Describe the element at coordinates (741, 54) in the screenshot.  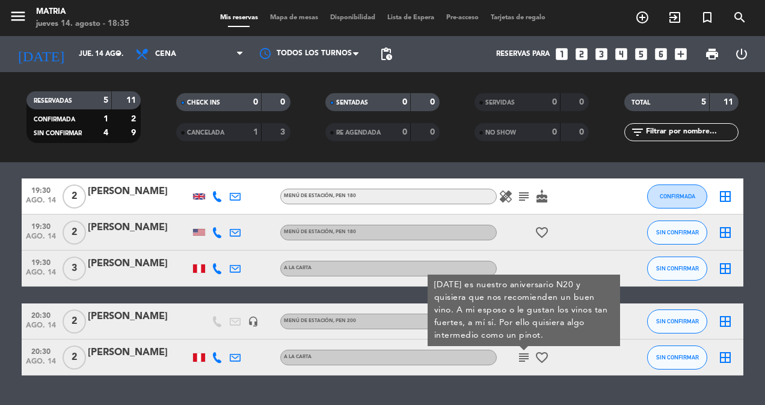
I see `i: power_settings_new` at that location.